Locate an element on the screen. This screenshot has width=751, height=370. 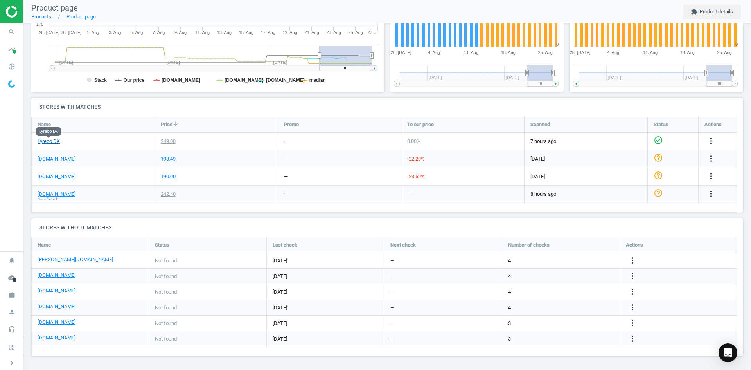
i: cloud_done is located at coordinates (12, 277).